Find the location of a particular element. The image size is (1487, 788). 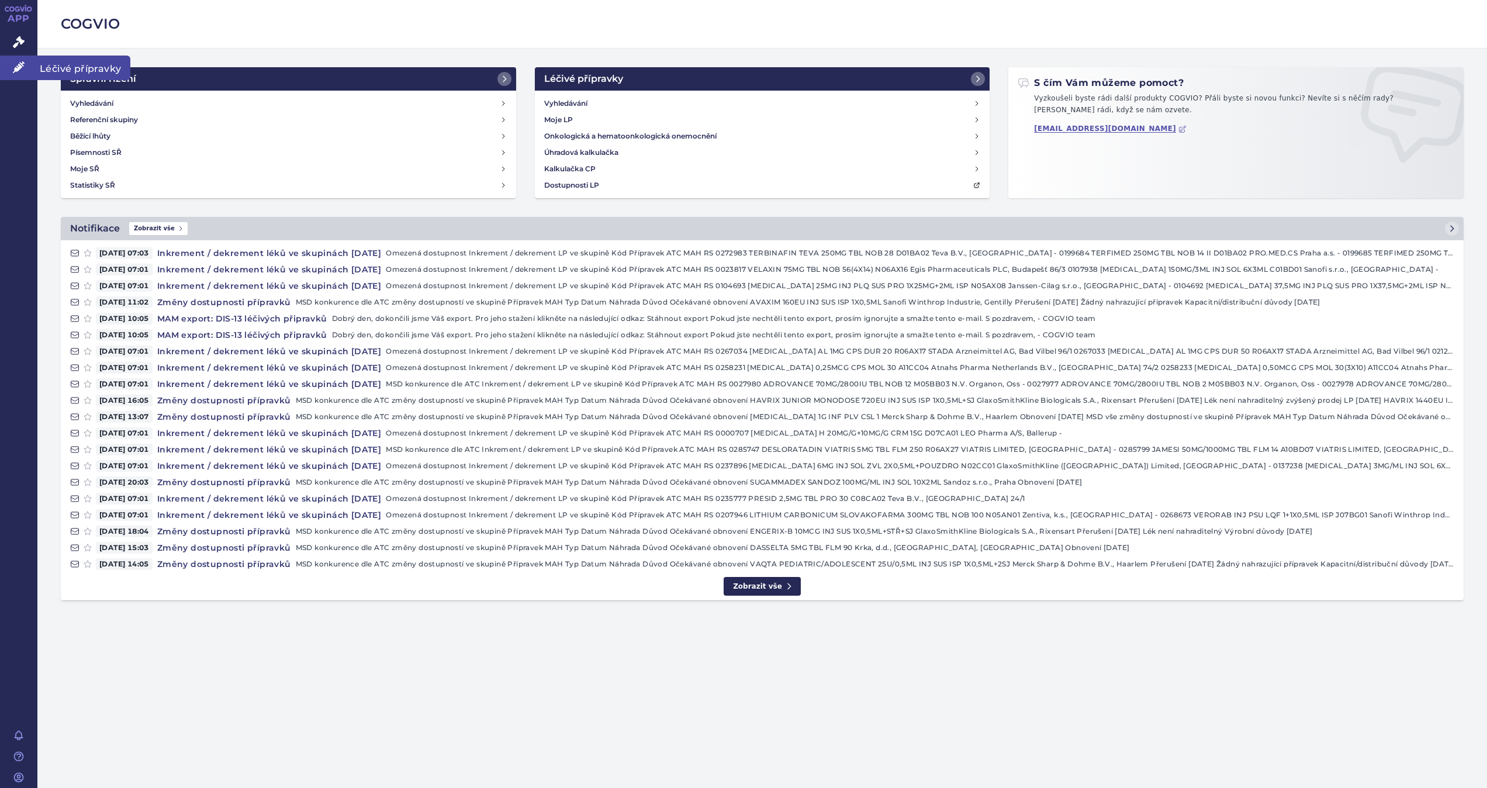

a: Písemnosti SŘ is located at coordinates (288, 153).